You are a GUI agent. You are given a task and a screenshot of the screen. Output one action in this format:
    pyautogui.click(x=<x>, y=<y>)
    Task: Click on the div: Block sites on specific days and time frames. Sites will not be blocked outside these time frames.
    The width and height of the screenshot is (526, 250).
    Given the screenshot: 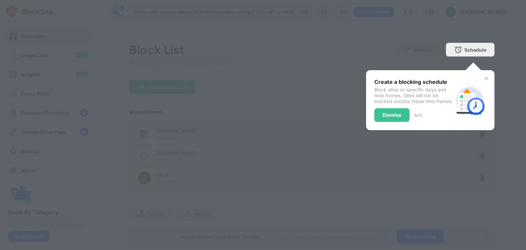 What is the action you would take?
    pyautogui.click(x=414, y=95)
    